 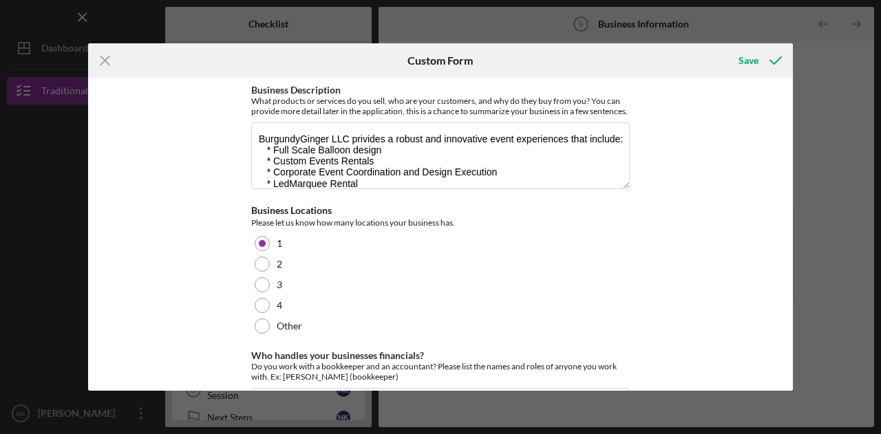 What do you see at coordinates (279, 244) in the screenshot?
I see `label: 1` at bounding box center [279, 244].